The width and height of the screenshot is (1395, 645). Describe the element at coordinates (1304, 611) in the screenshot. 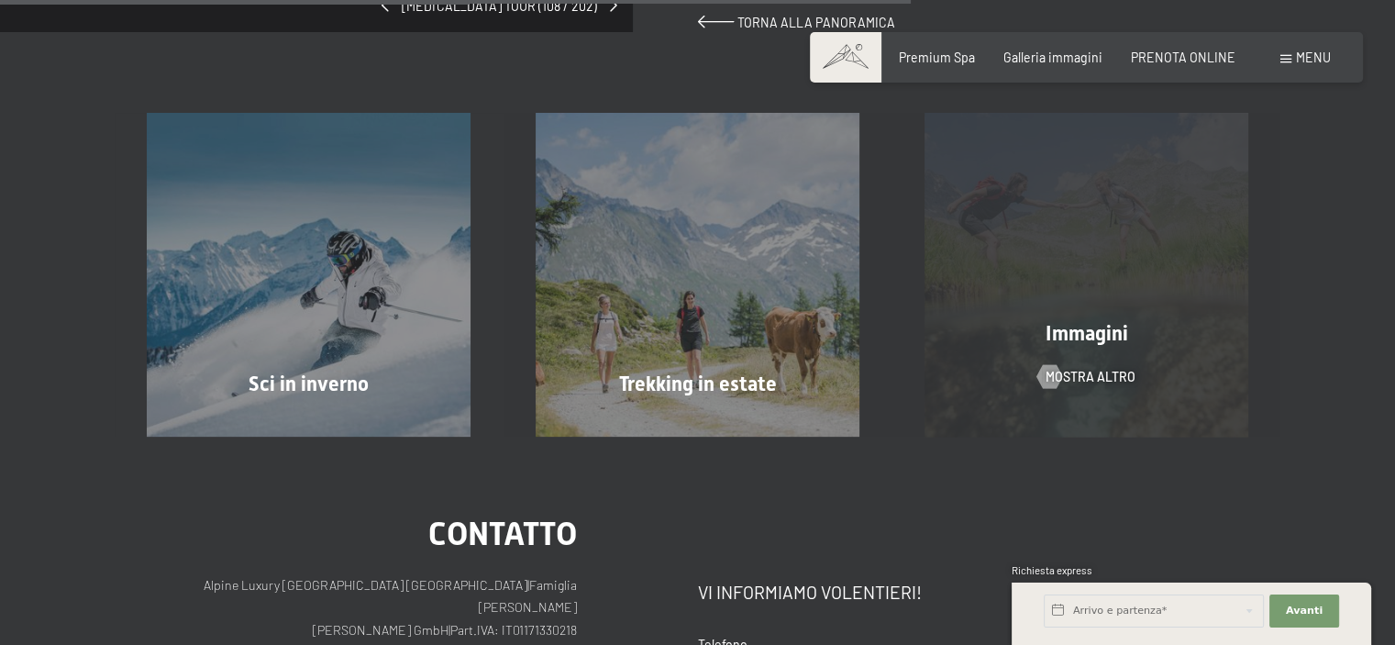

I see `span: Avanti` at that location.